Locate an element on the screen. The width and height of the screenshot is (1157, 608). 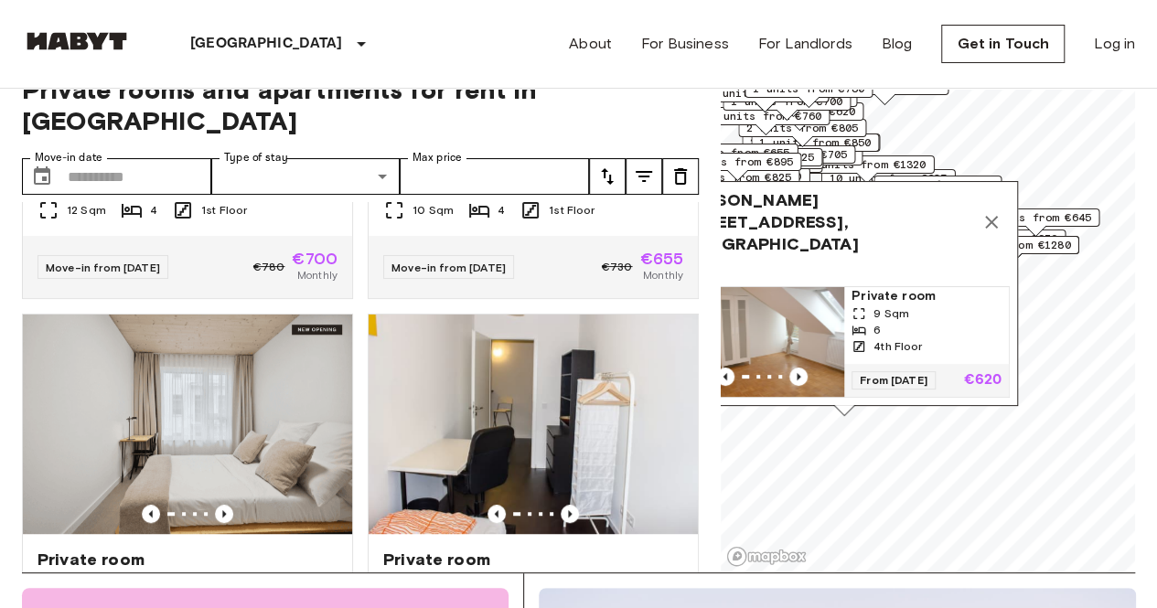
a: Marketing picture of unit DE-01-120-04MPrevious imagePrevious imagePrivate room9 Sqm64th FloorFro... is located at coordinates (844, 342).